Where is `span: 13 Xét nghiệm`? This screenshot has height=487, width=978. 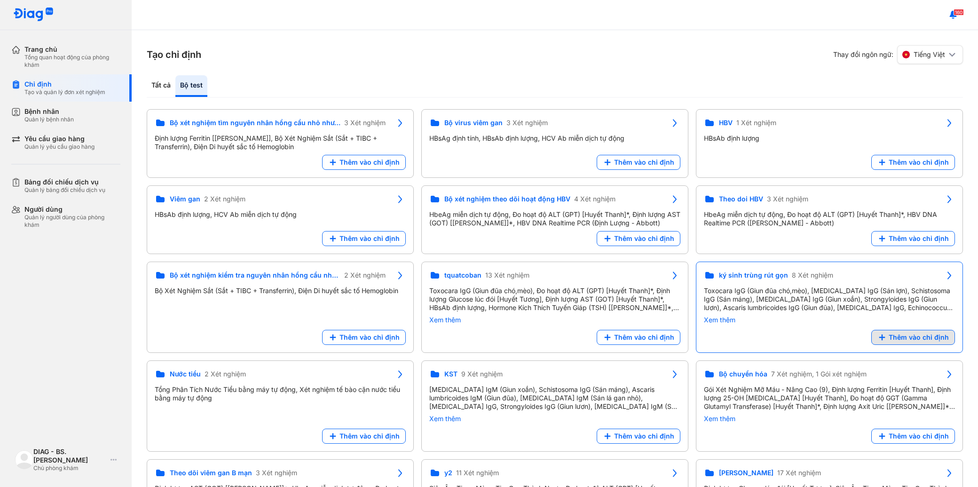 span: 13 Xét nghiệm is located at coordinates (507, 275).